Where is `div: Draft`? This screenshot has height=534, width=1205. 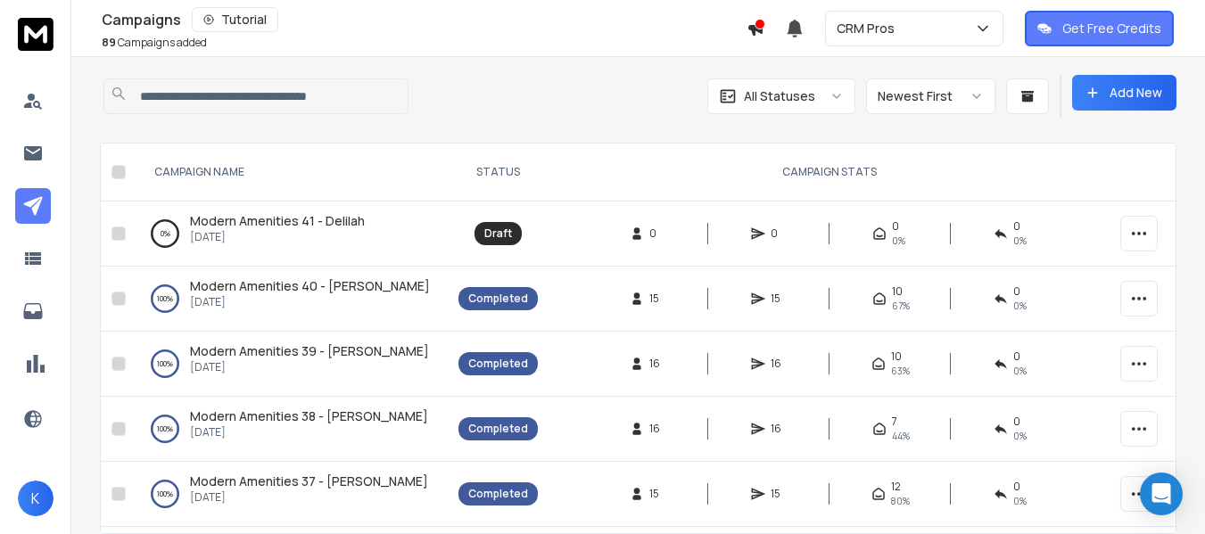
div: Draft is located at coordinates (498, 234).